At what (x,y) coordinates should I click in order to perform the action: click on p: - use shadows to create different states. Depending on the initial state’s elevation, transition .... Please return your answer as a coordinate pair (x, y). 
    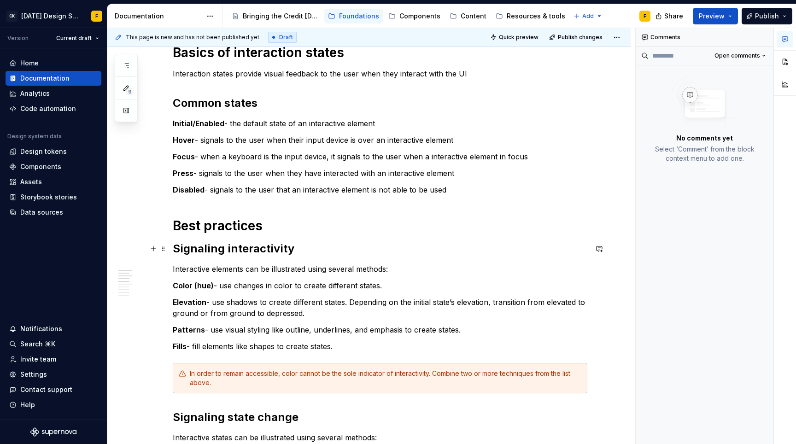
    Looking at the image, I should click on (380, 308).